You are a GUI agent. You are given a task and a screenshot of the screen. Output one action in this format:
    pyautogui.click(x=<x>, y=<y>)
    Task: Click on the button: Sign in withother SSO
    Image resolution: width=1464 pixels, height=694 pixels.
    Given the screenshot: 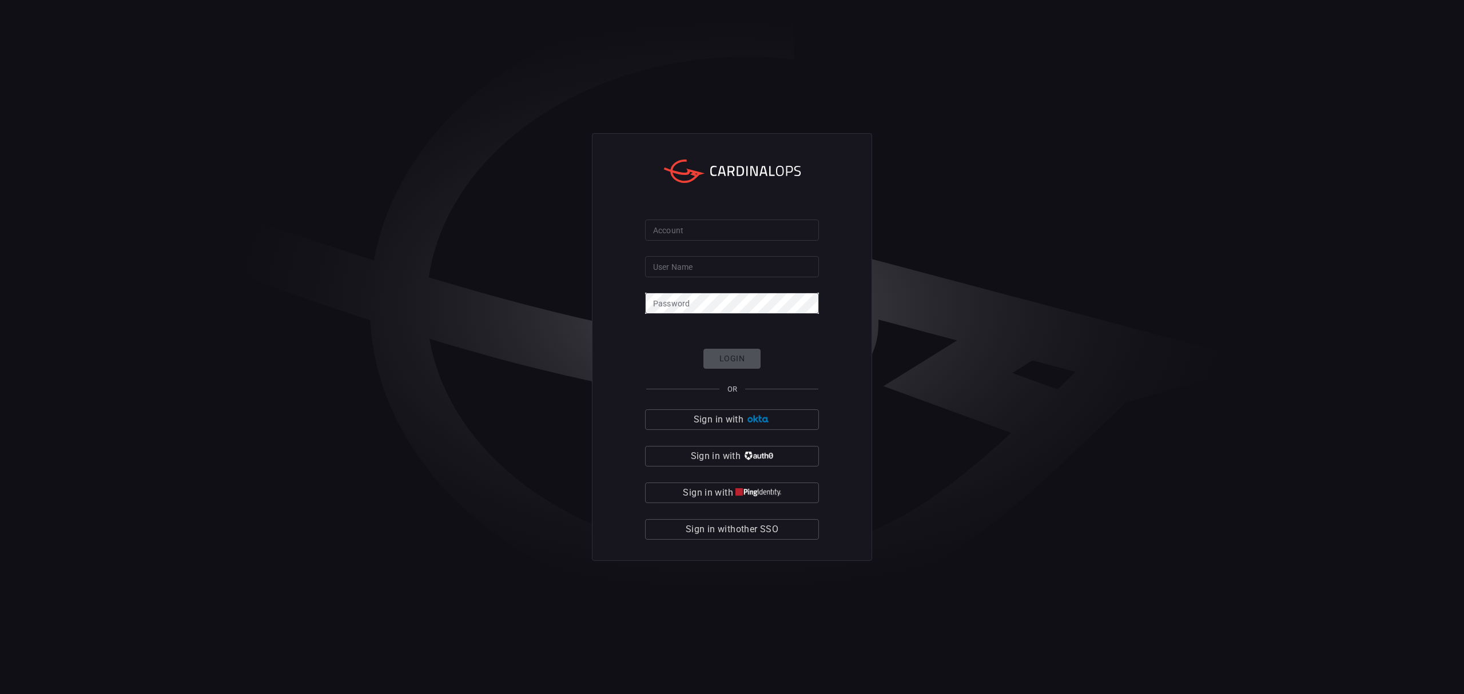 What is the action you would take?
    pyautogui.click(x=732, y=530)
    